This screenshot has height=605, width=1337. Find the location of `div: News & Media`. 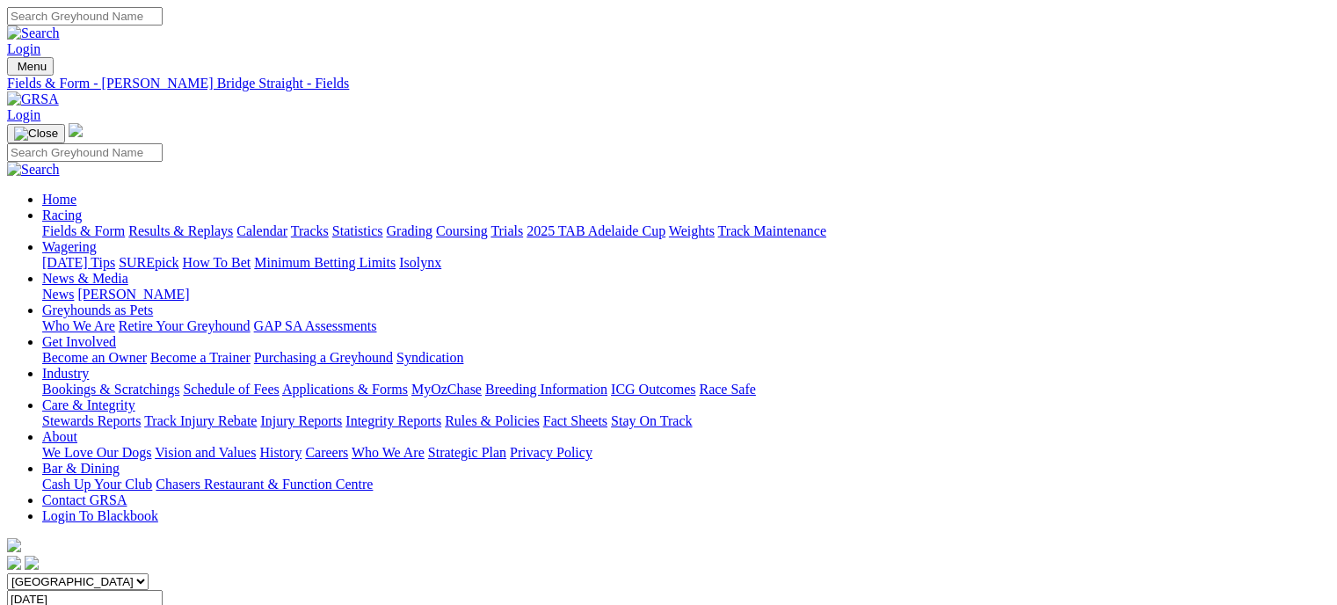

div: News & Media is located at coordinates (685, 294).